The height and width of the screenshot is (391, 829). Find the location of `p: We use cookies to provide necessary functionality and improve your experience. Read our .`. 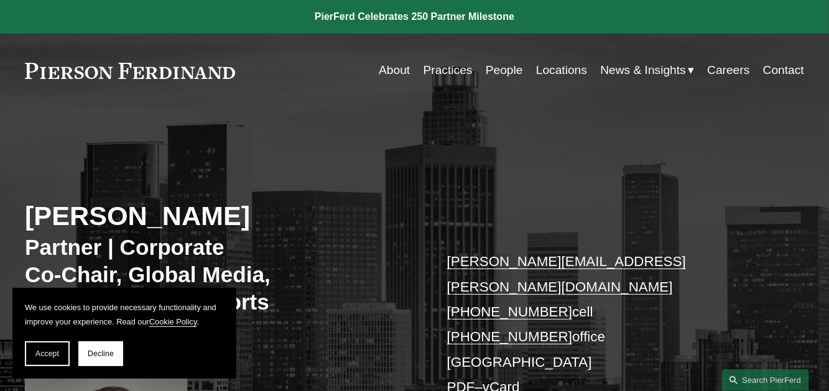

p: We use cookies to provide necessary functionality and improve your experience. Read our . is located at coordinates (124, 315).